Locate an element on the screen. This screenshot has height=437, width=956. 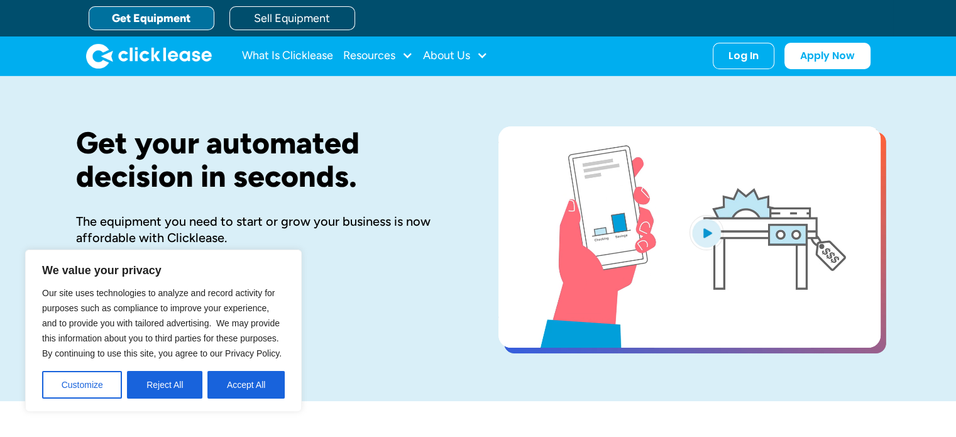
div: The equipment you need to start or grow your business is now affordable with Clicklease. is located at coordinates (267, 229).